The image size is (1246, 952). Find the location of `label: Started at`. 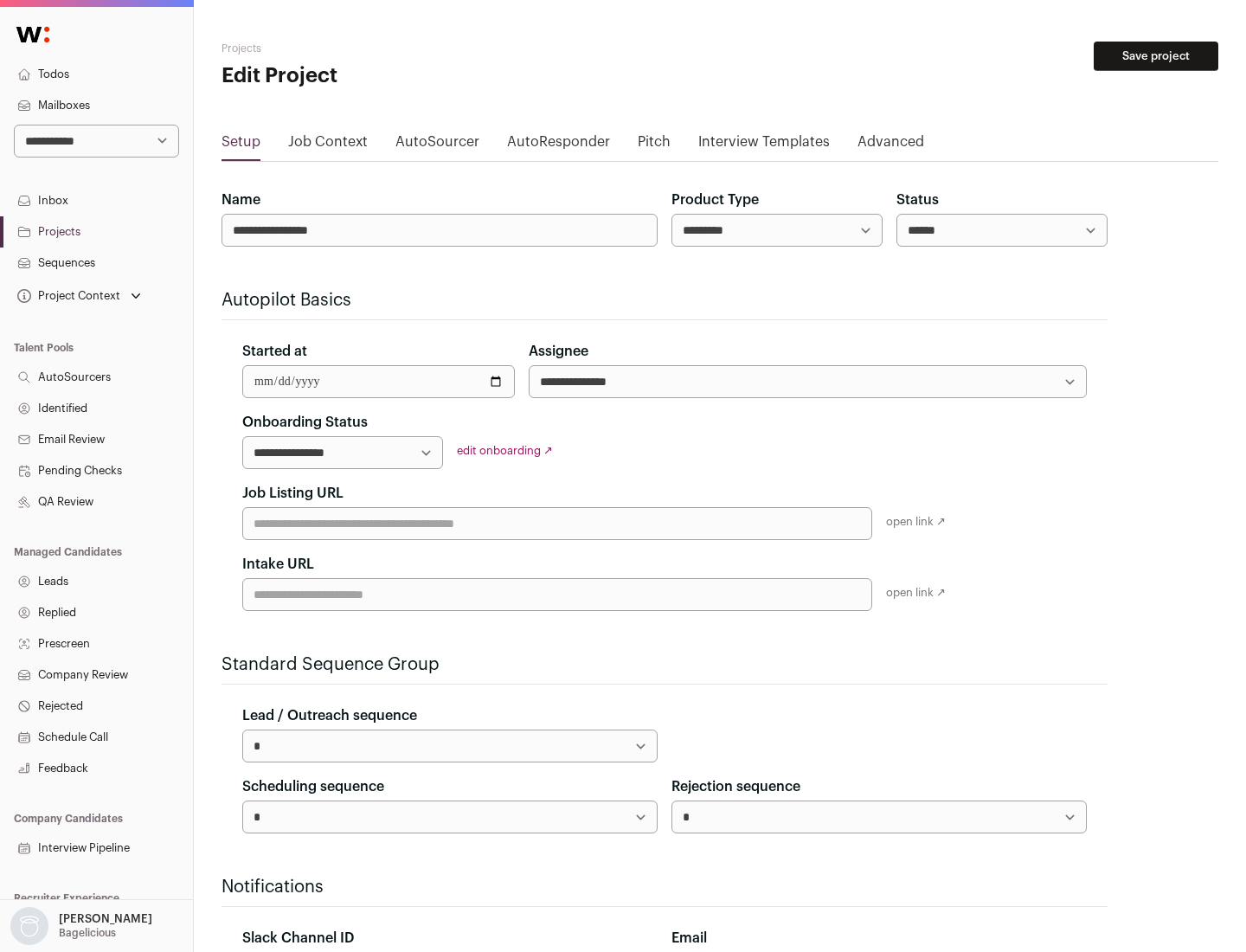

label: Started at is located at coordinates (274, 351).